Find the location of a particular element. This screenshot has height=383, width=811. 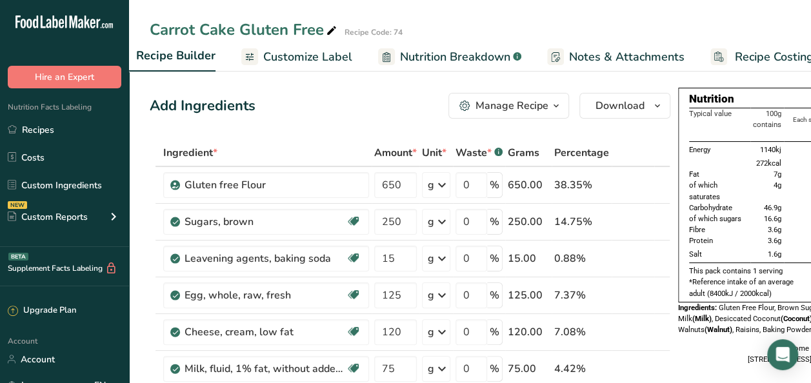

span: 16.6g is located at coordinates (773, 219).